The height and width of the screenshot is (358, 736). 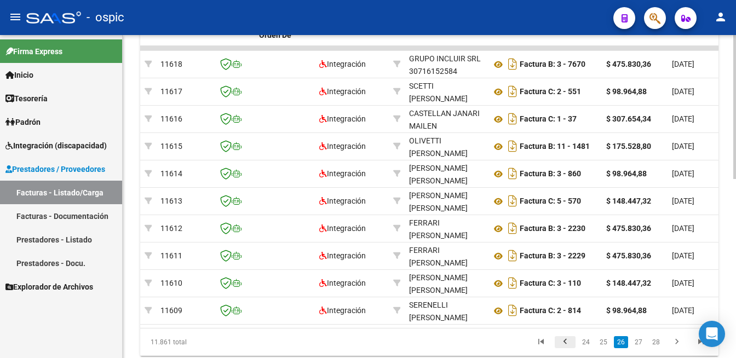 I want to click on a: 27, so click(x=638, y=342).